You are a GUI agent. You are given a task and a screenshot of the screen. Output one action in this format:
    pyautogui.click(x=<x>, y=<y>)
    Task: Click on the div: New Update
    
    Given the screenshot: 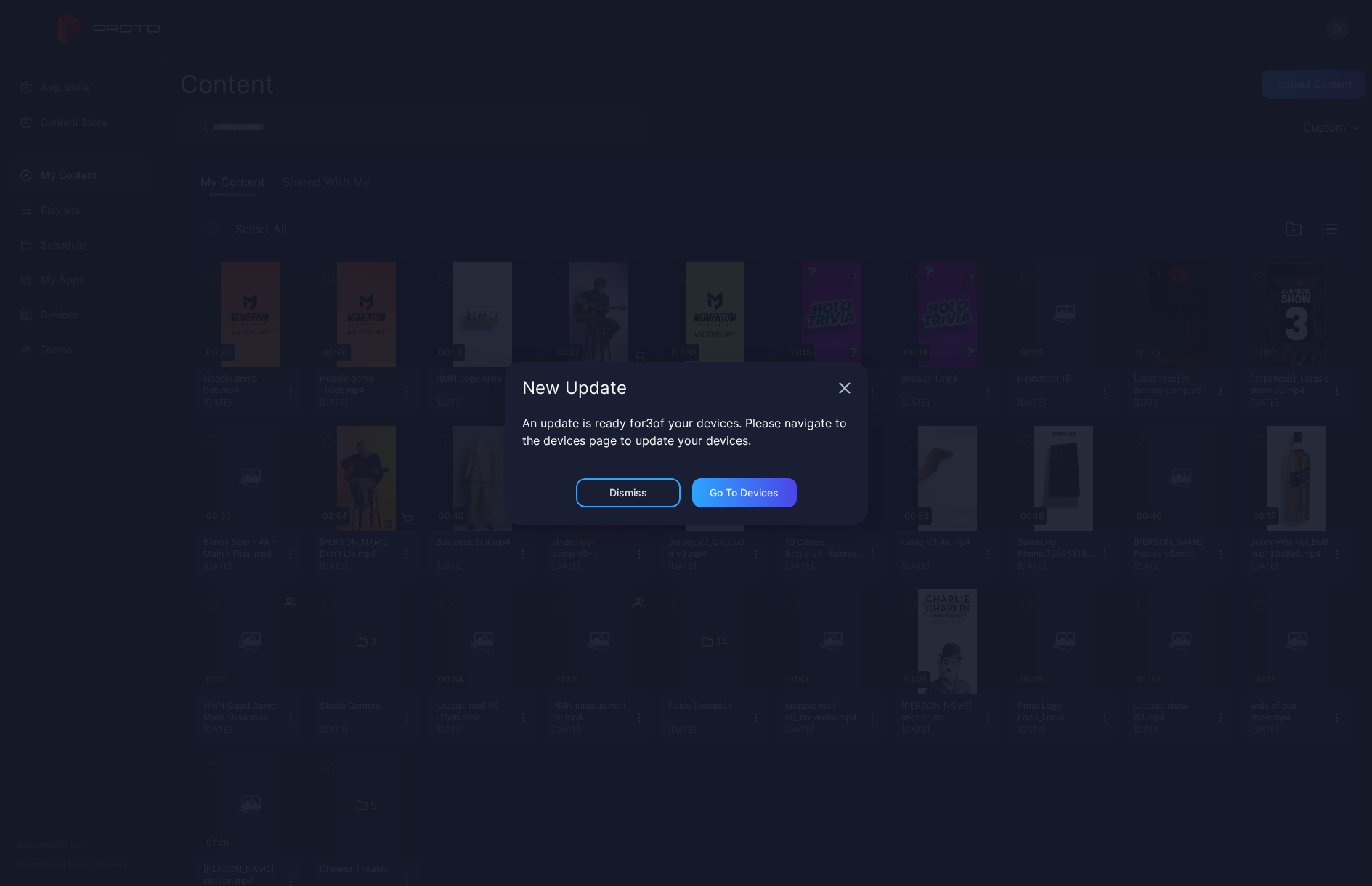 What is the action you would take?
    pyautogui.click(x=678, y=388)
    